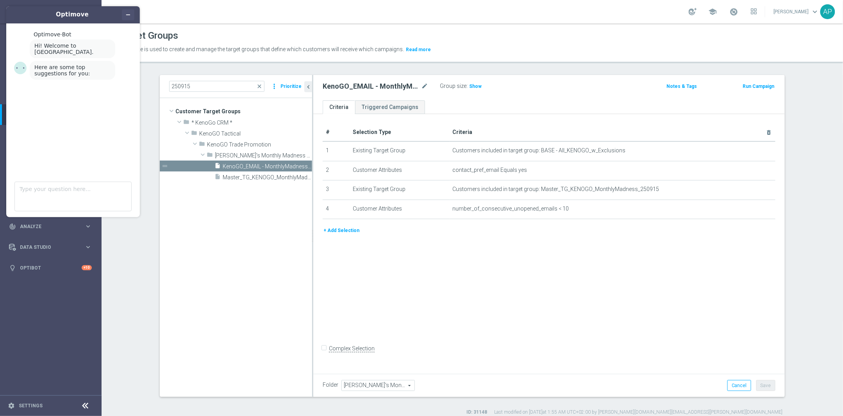 The image size is (843, 416). Describe the element at coordinates (463, 132) in the screenshot. I see `span: Criteria` at that location.